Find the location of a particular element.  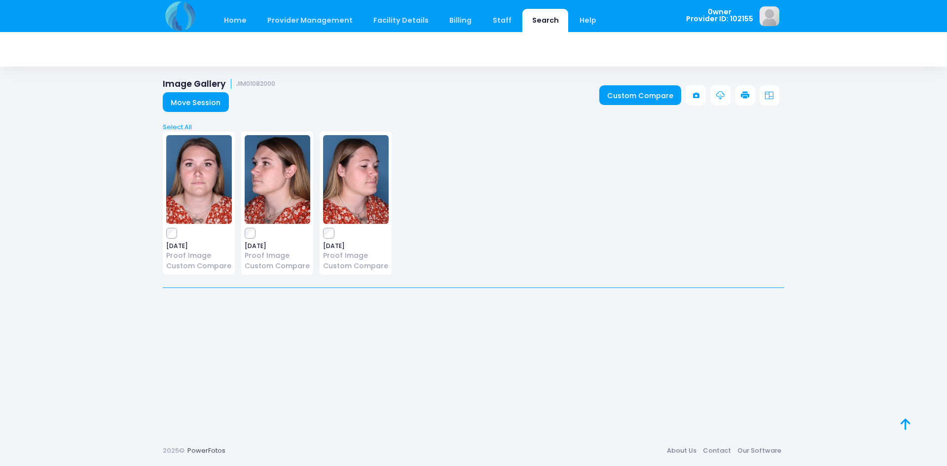

span: 0wner Provider ID: 102155 is located at coordinates (720, 15).